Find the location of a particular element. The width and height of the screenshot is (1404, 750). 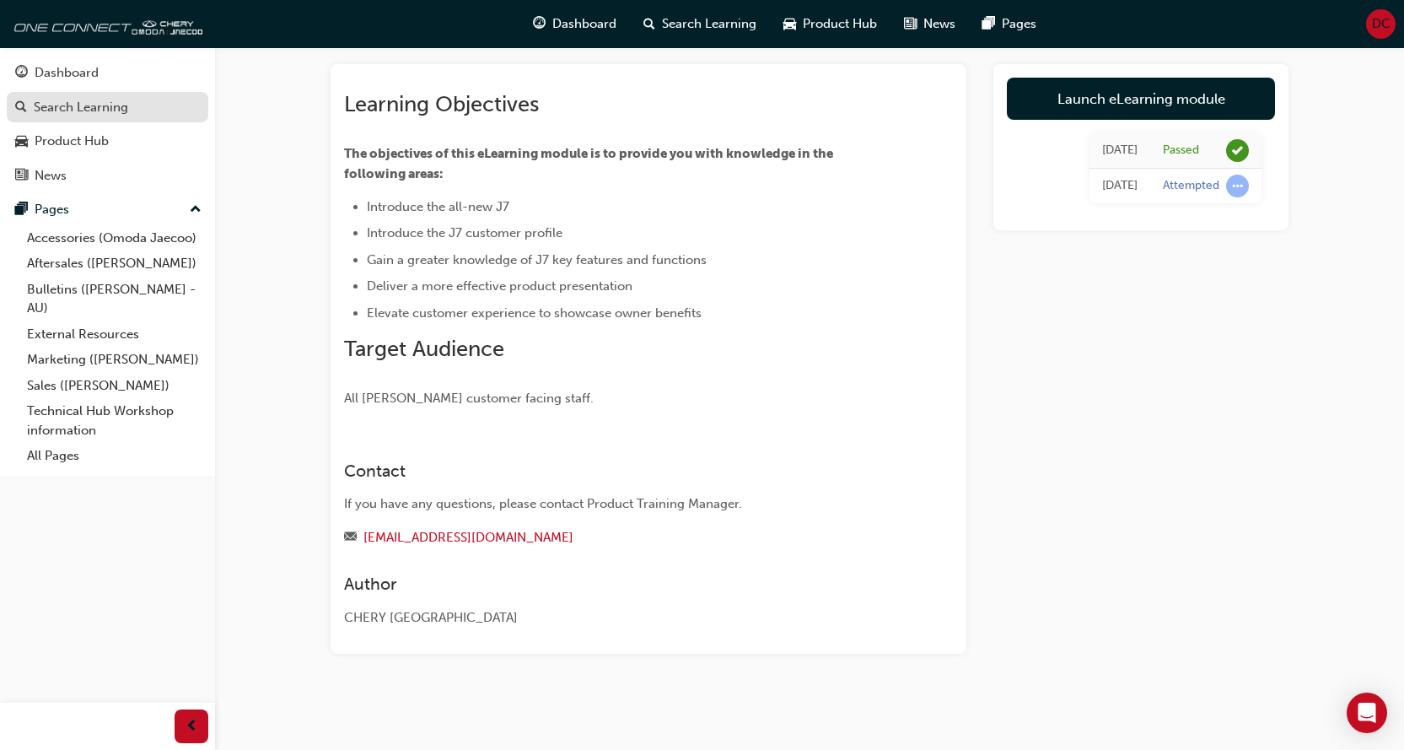

div: If you have any questions, please contact Product Training Manager. is located at coordinates (618, 503).